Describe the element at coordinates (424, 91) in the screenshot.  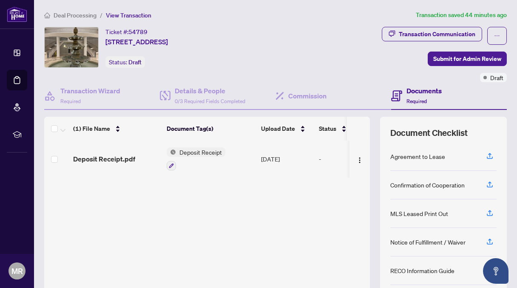
I see `h4: Documents` at that location.